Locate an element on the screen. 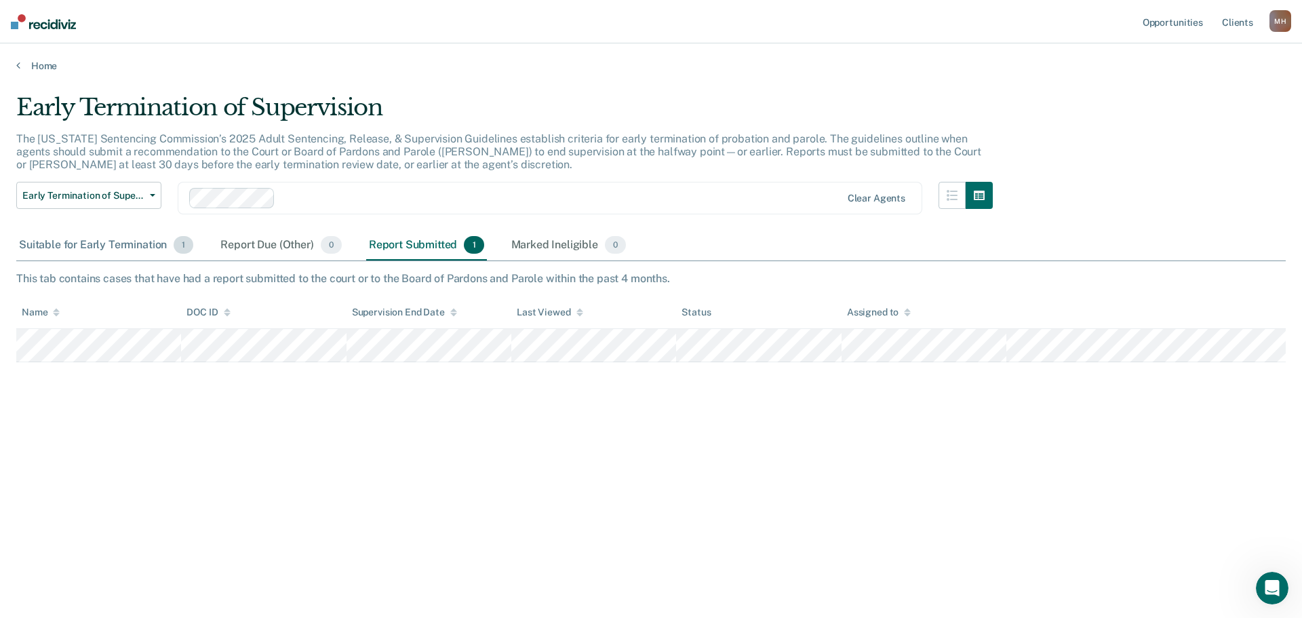 The width and height of the screenshot is (1302, 618). img: Recidiviz is located at coordinates (43, 22).